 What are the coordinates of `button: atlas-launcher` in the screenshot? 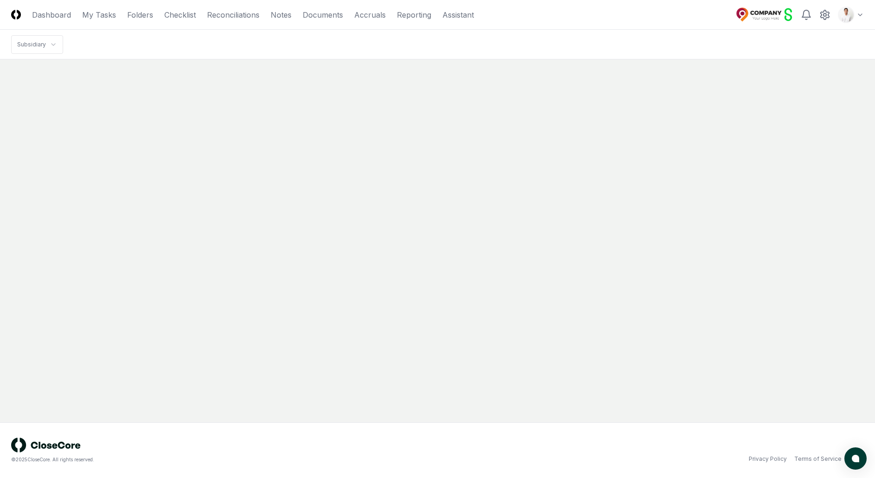 It's located at (855, 458).